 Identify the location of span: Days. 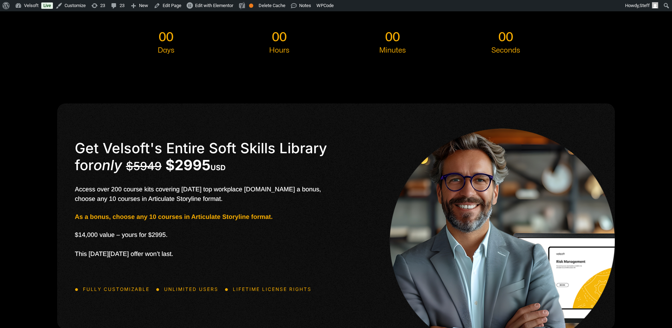
(166, 50).